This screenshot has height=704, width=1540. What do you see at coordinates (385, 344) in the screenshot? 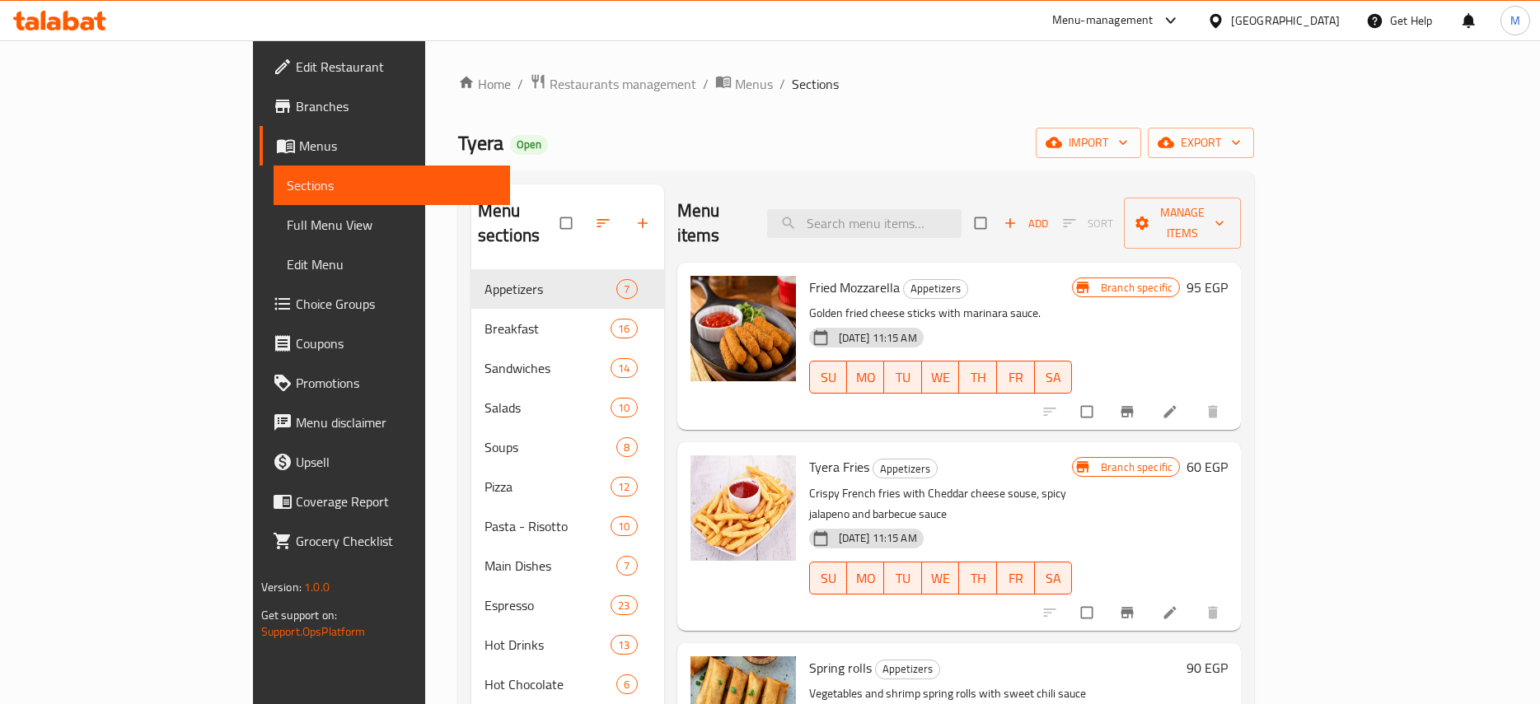
I see `a: Coupons` at bounding box center [385, 344].